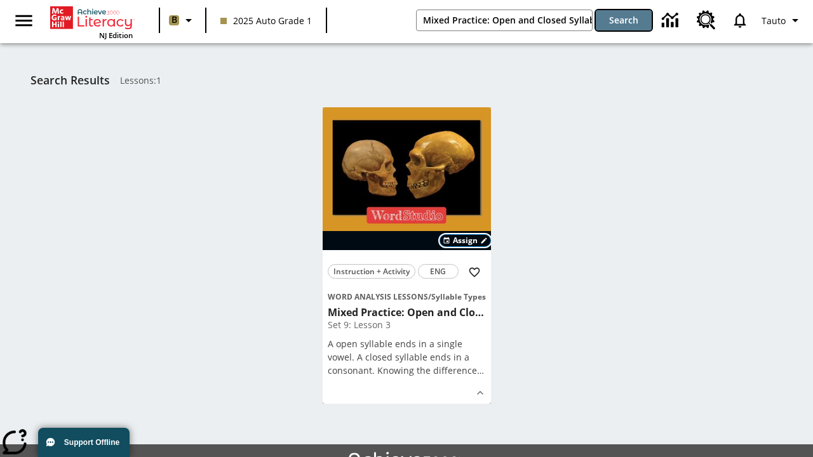 The image size is (813, 457). What do you see at coordinates (774, 20) in the screenshot?
I see `span: Tauto` at bounding box center [774, 20].